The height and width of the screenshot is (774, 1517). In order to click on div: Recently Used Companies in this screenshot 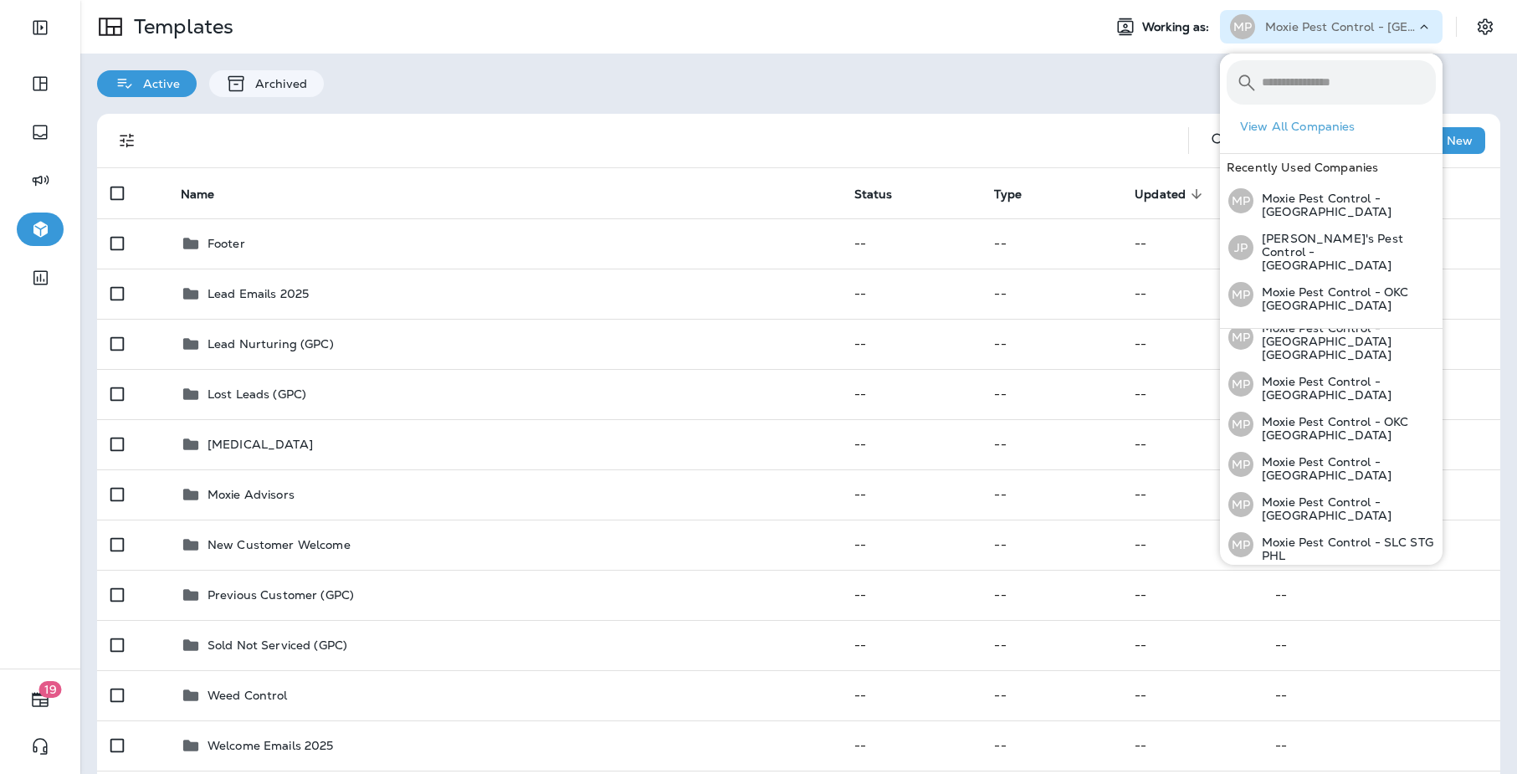, I will do `click(1331, 167)`.